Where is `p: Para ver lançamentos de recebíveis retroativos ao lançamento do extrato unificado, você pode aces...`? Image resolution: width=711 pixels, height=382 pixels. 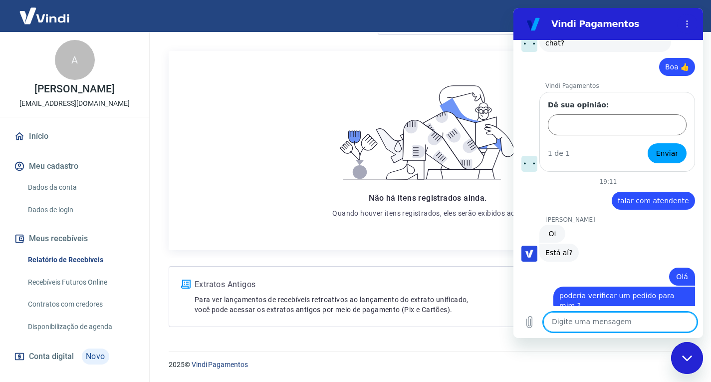
p: Para ver lançamentos de recebíveis retroativos ao lançamento do extrato unificado, você pode aces... is located at coordinates (386, 304).